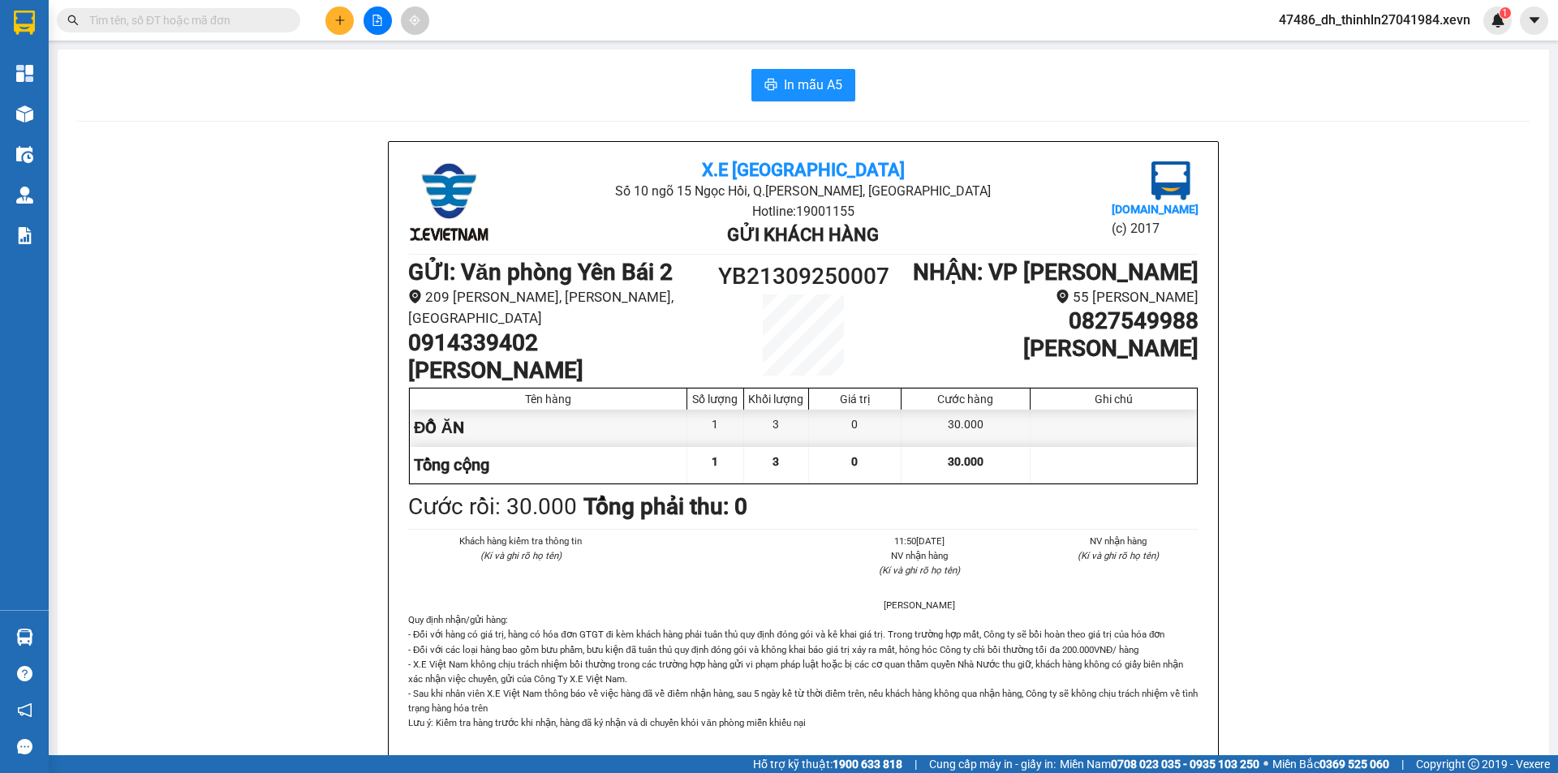  I want to click on span: aim, so click(415, 20).